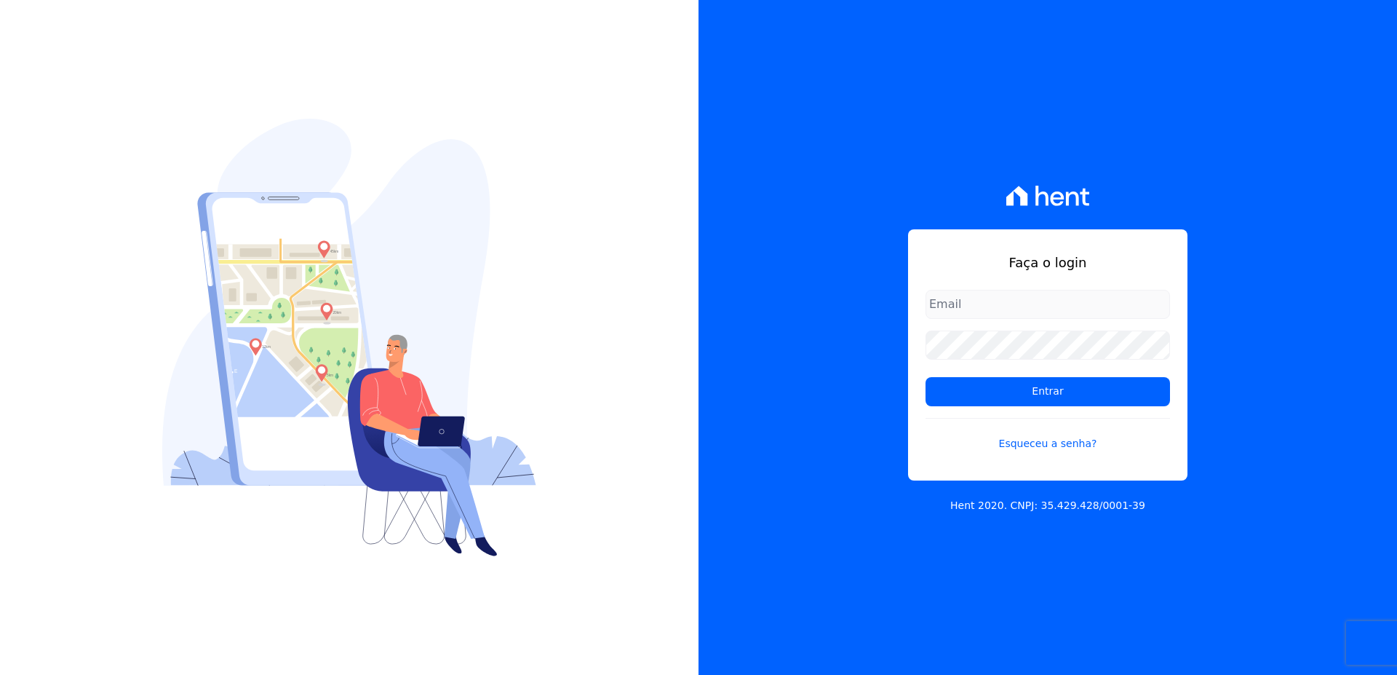 The width and height of the screenshot is (1397, 675). What do you see at coordinates (1048, 392) in the screenshot?
I see `input: Entrar` at bounding box center [1048, 392].